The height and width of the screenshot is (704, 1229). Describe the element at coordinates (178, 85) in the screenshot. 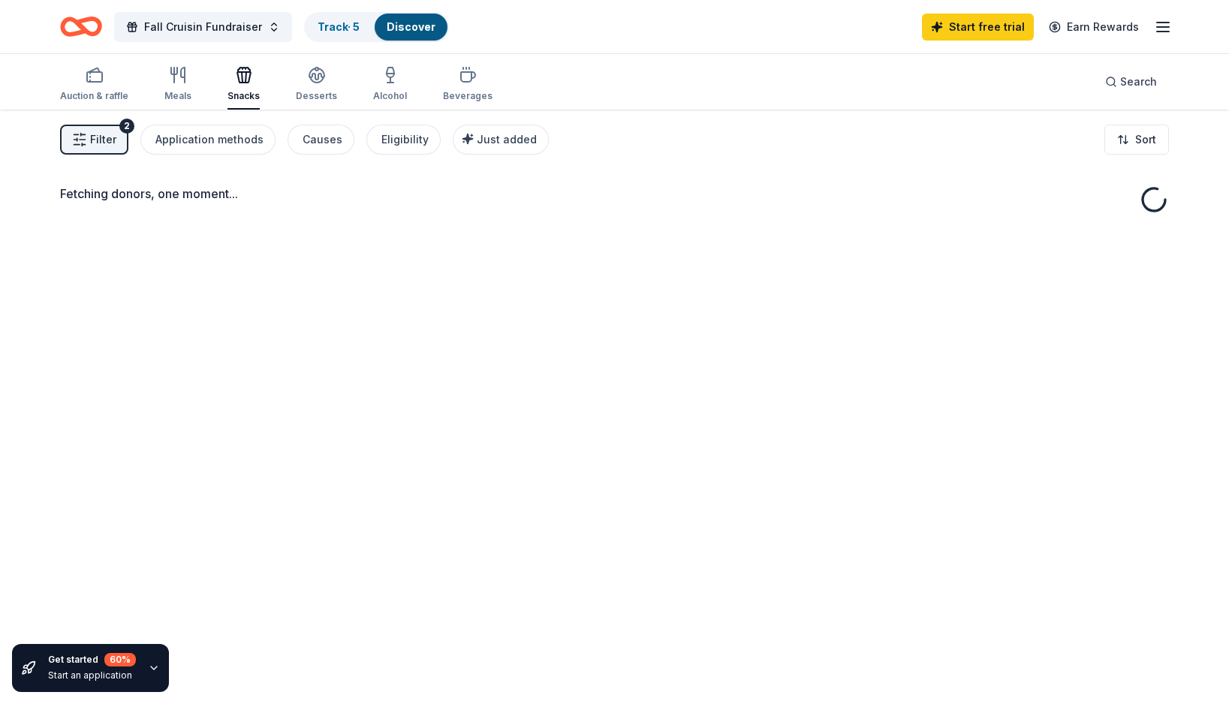

I see `button: Meals` at that location.